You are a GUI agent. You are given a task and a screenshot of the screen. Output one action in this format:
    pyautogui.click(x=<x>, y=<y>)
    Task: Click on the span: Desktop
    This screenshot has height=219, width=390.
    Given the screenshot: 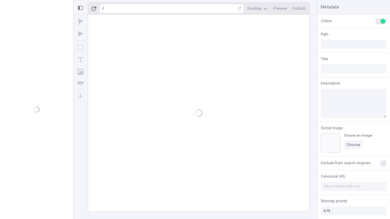 What is the action you would take?
    pyautogui.click(x=254, y=9)
    